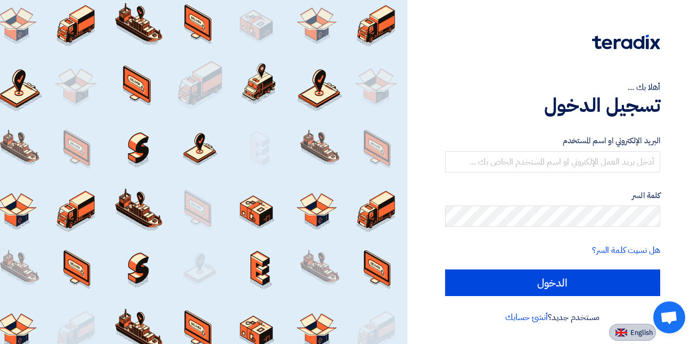  Describe the element at coordinates (553, 283) in the screenshot. I see `input: الدخول` at that location.